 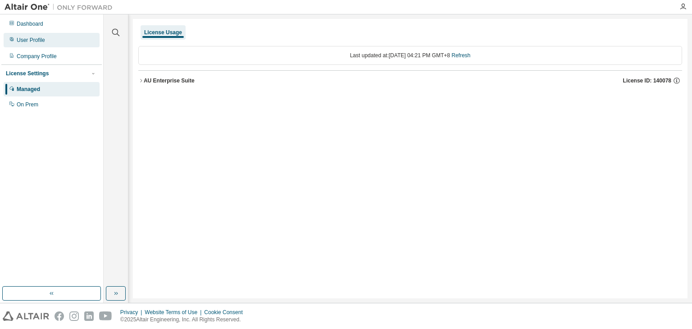 What do you see at coordinates (163, 32) in the screenshot?
I see `div: License Usage` at bounding box center [163, 32].